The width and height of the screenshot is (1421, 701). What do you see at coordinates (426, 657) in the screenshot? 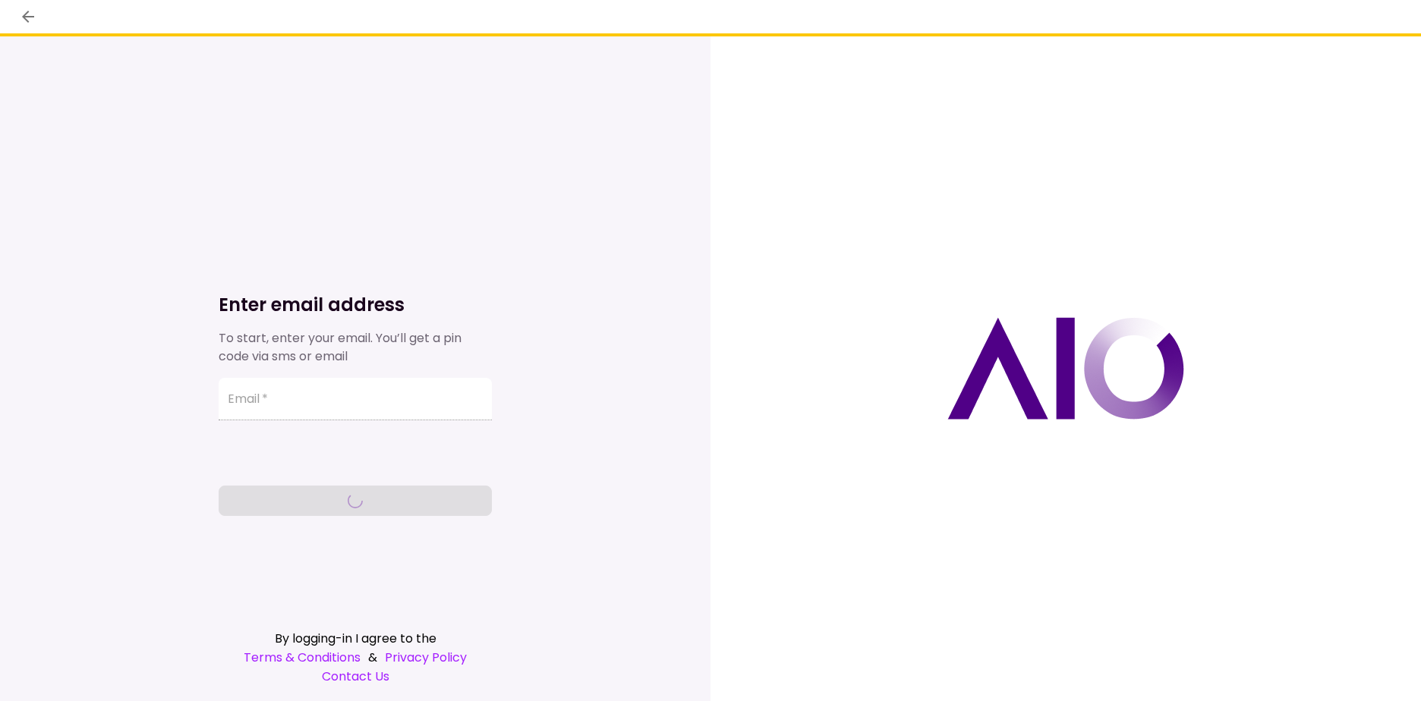
I see `a: Privacy Policy` at bounding box center [426, 657].